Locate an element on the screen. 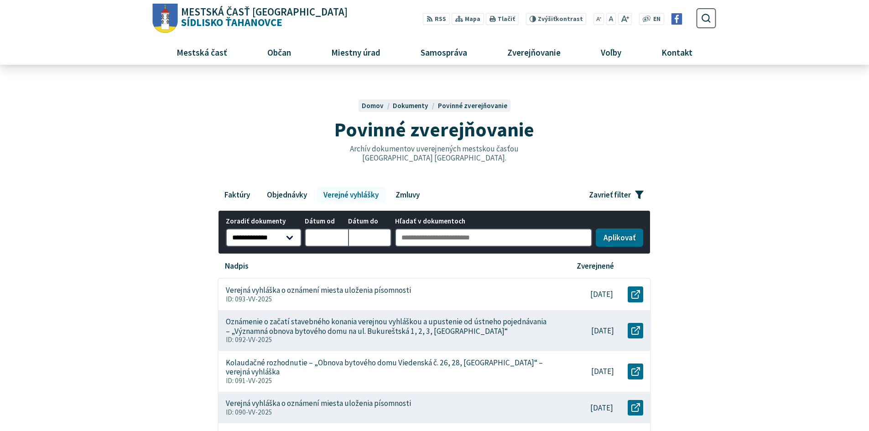 The image size is (869, 431). img: Prejsť na domovskú stránku is located at coordinates (165, 18).